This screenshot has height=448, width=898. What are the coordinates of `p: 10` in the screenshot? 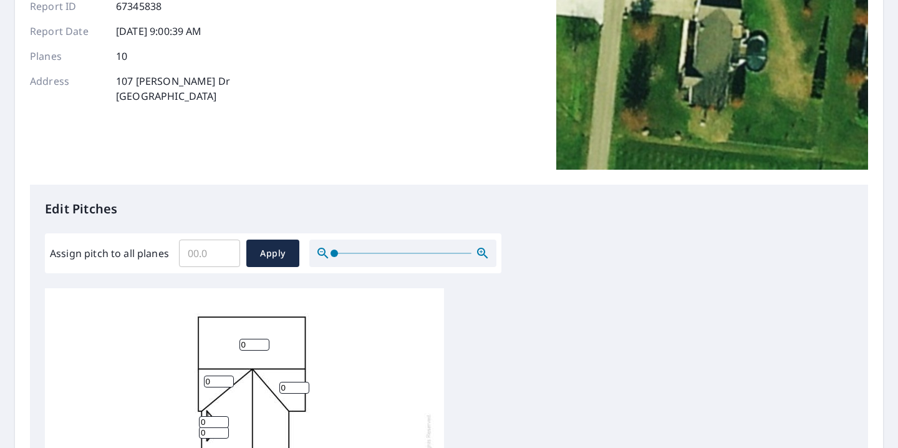 It's located at (122, 56).